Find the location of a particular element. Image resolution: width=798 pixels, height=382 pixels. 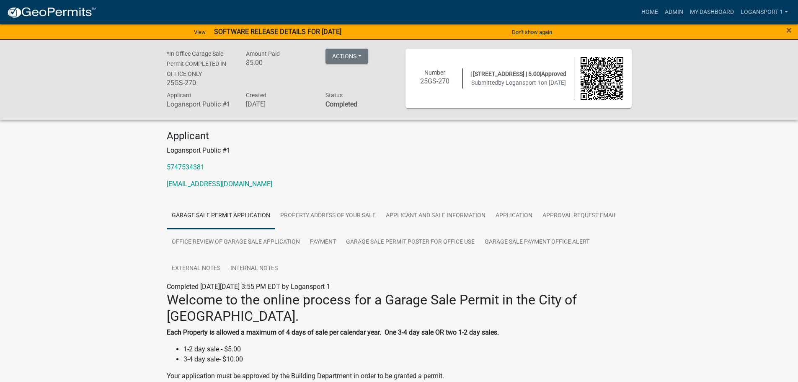

span: Applicant is located at coordinates (179, 95).